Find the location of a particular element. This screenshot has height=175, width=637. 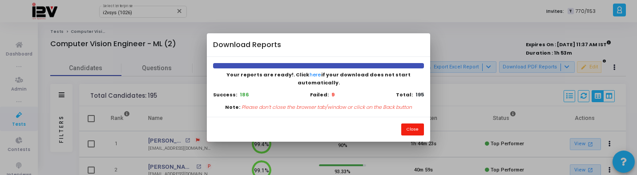

b: Total: is located at coordinates (404, 95).